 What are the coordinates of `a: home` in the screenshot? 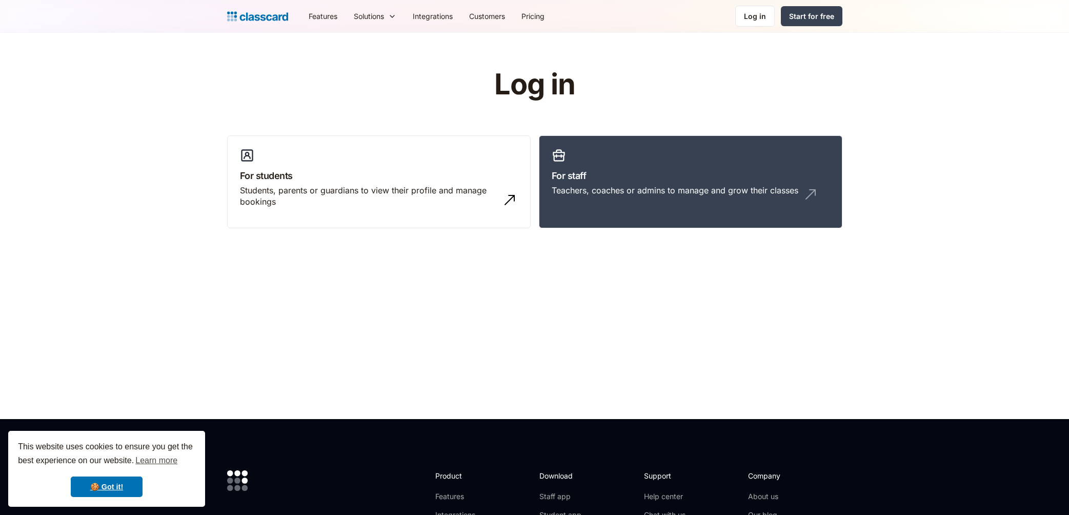 It's located at (257, 16).